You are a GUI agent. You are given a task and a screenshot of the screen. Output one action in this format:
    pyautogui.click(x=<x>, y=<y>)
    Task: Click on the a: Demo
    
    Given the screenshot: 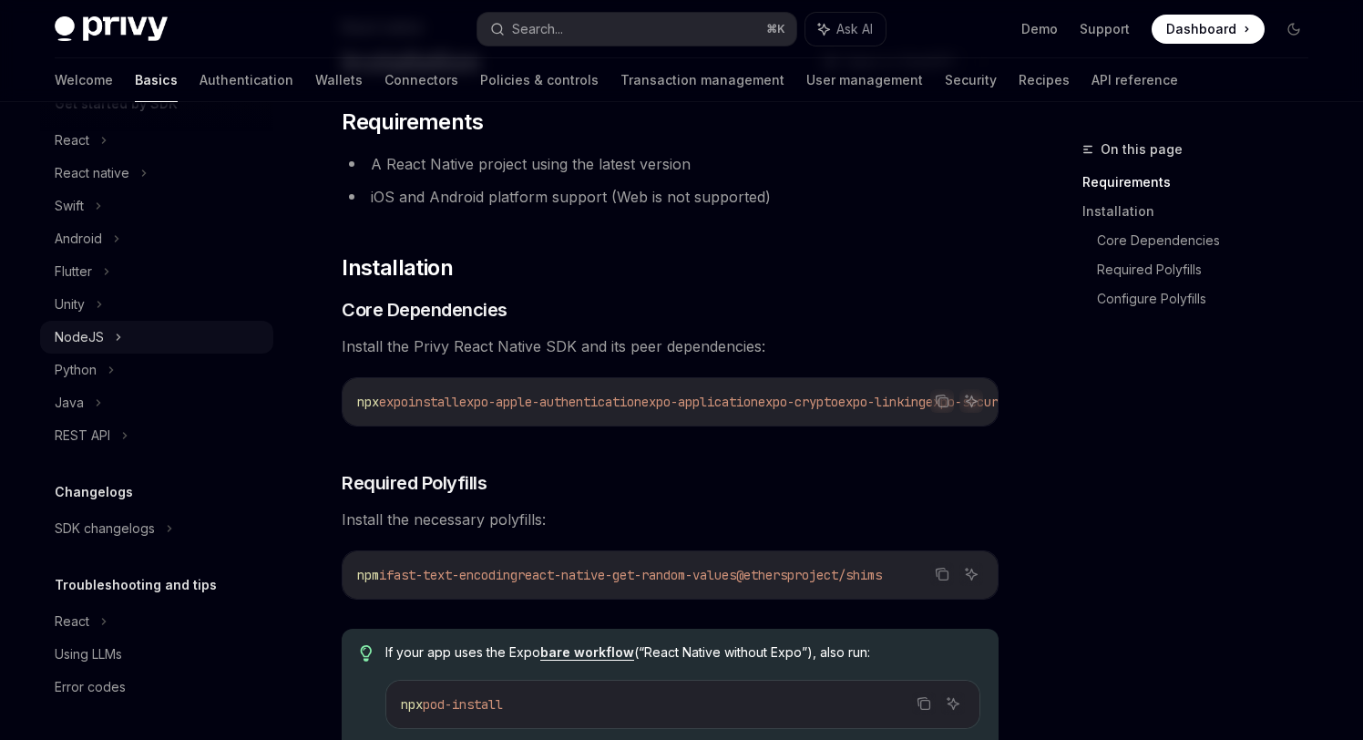 What is the action you would take?
    pyautogui.click(x=1040, y=29)
    